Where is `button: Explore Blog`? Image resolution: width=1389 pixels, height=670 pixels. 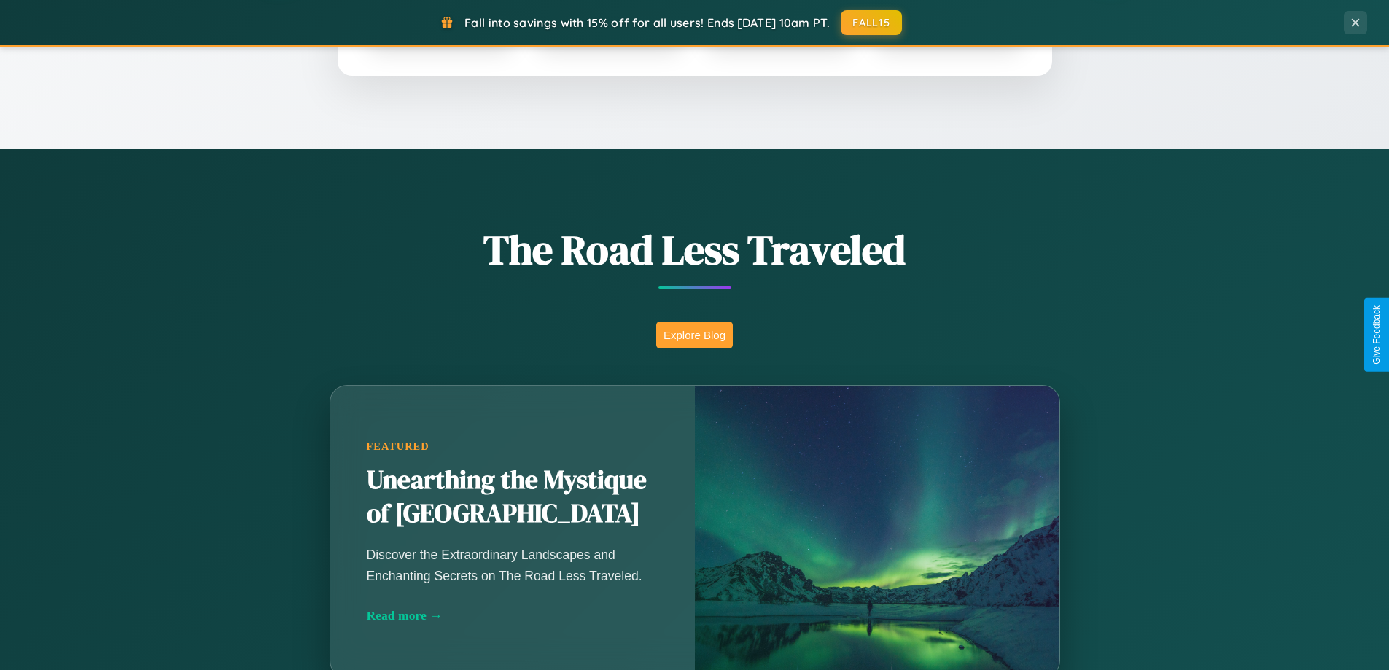 button: Explore Blog is located at coordinates (694, 335).